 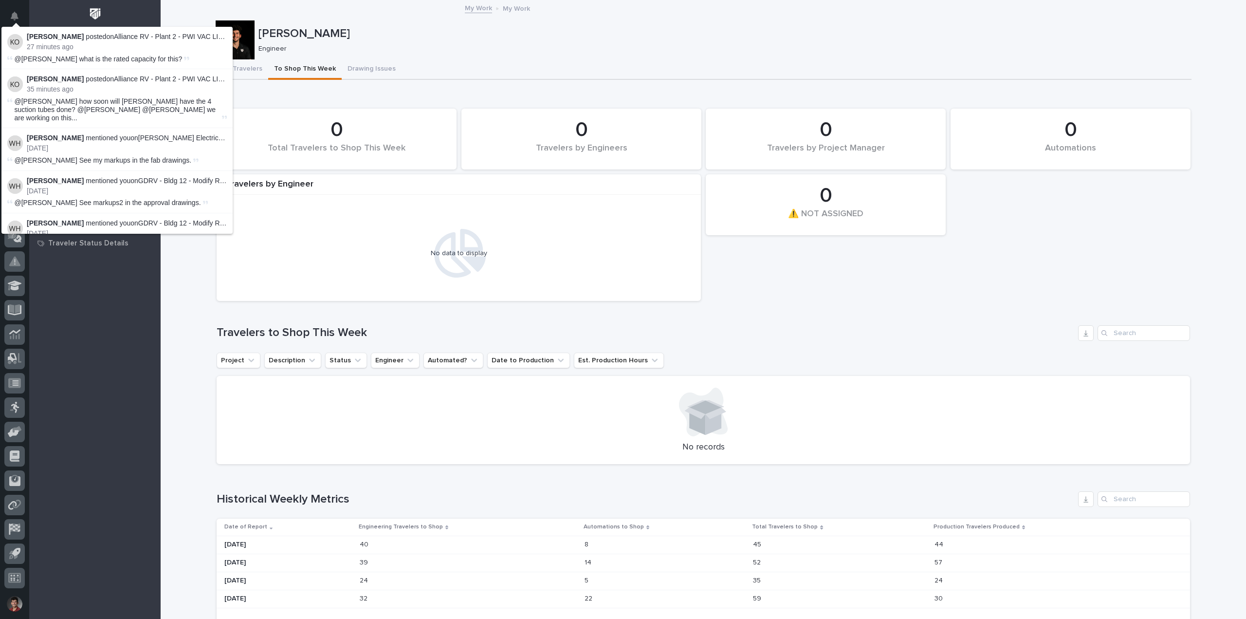 I want to click on p: No records, so click(x=703, y=447).